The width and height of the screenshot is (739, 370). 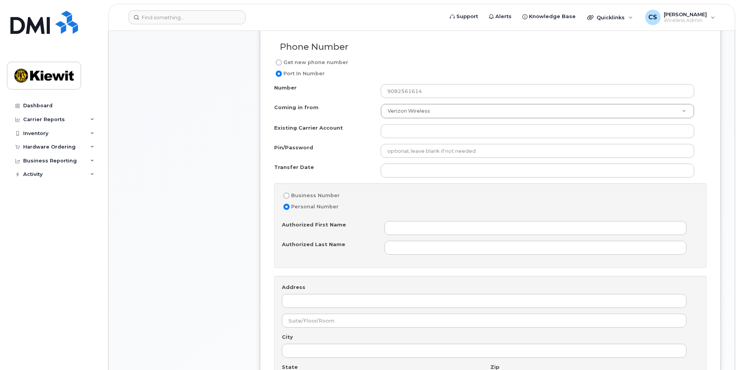 I want to click on label: Authorized Last Name, so click(x=314, y=244).